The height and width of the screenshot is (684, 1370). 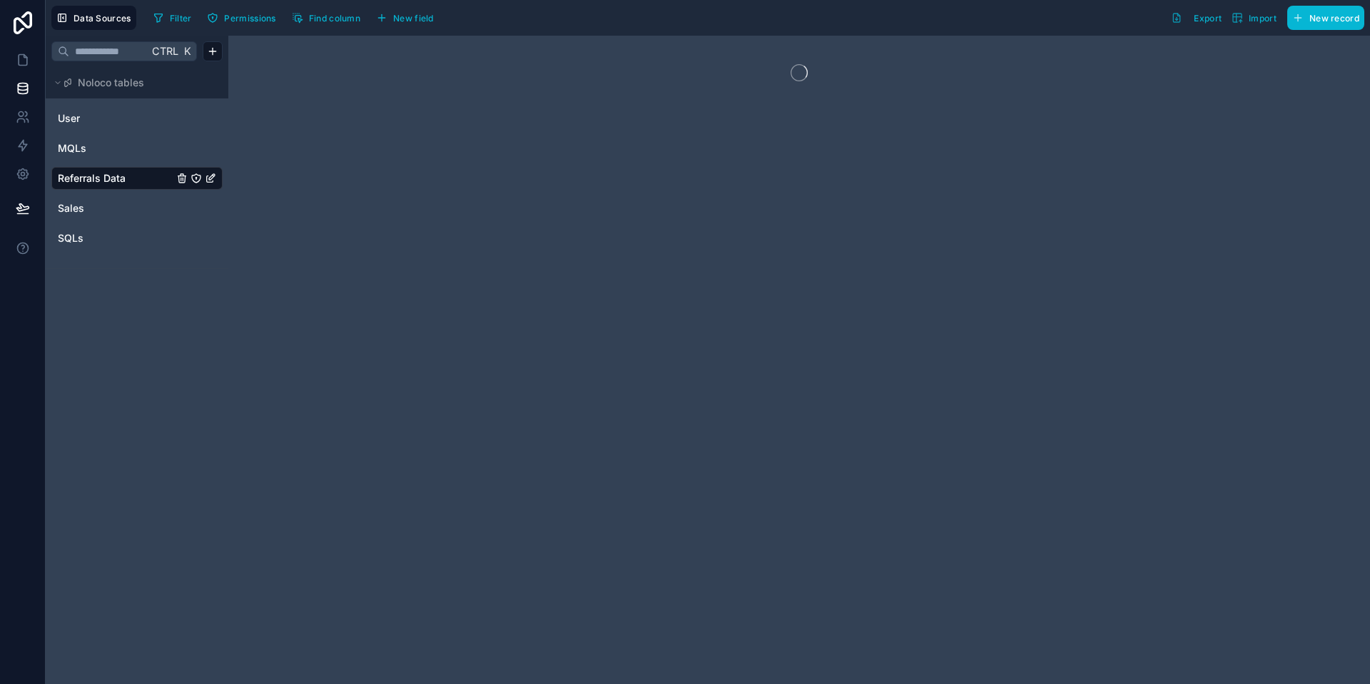 I want to click on a: MQLs, so click(x=116, y=148).